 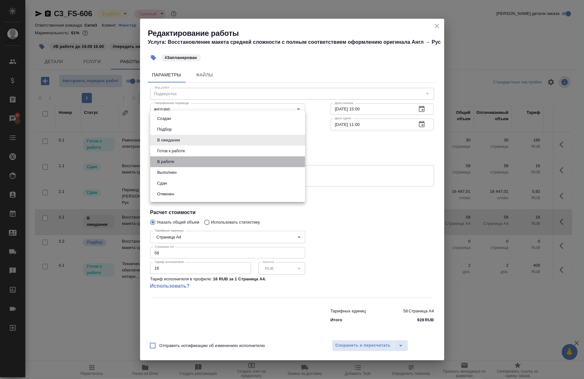 I want to click on button: Создан, so click(x=164, y=118).